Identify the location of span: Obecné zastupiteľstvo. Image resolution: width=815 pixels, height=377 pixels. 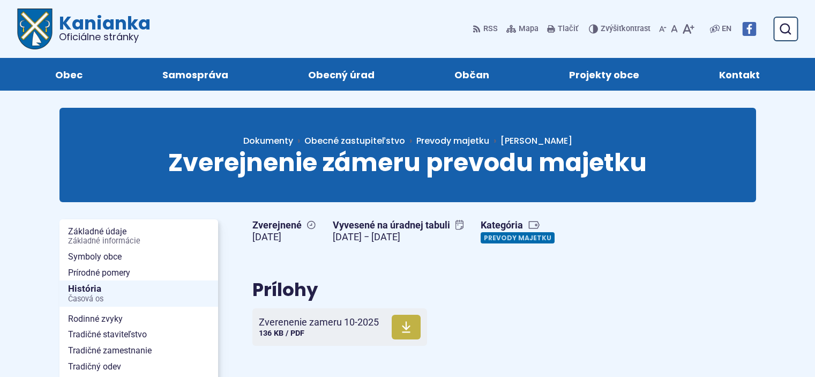
(355, 140).